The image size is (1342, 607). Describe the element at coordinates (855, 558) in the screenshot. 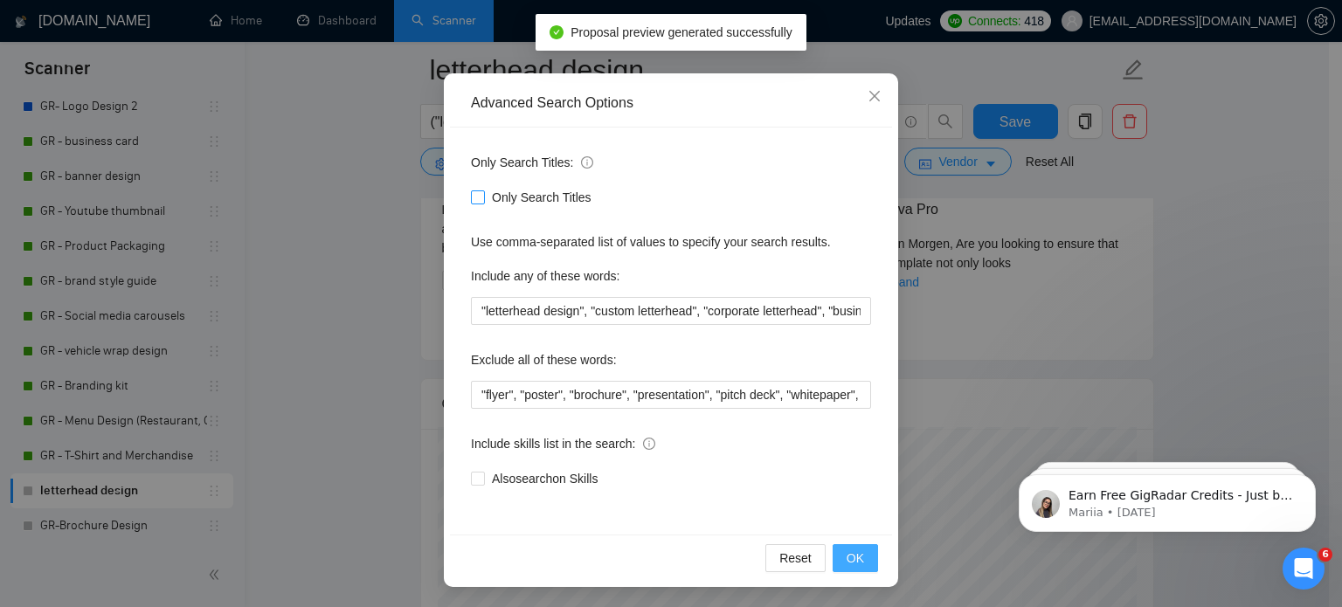

I see `span: OK` at that location.